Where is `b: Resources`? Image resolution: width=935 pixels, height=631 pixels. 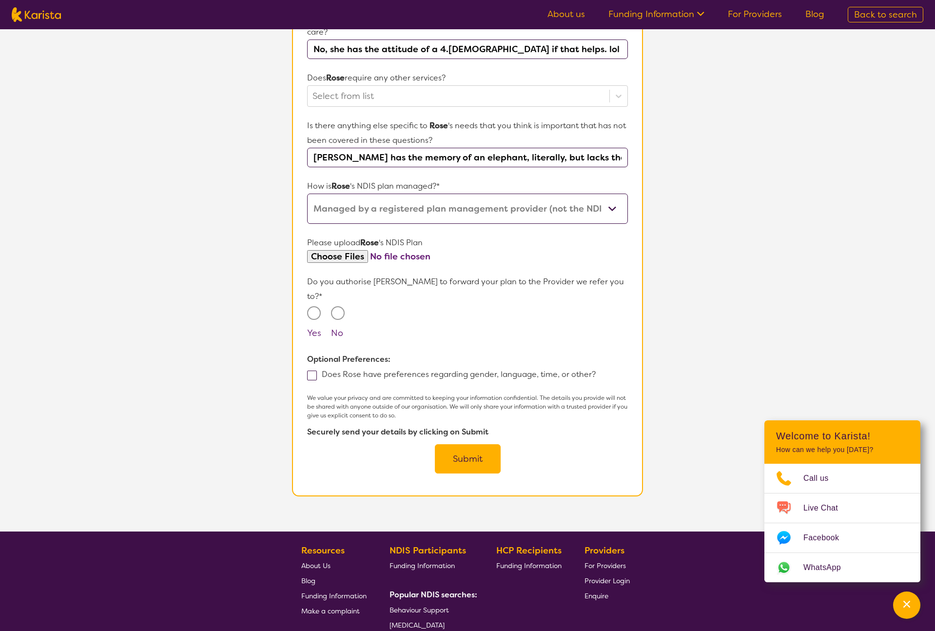 b: Resources is located at coordinates (323, 551).